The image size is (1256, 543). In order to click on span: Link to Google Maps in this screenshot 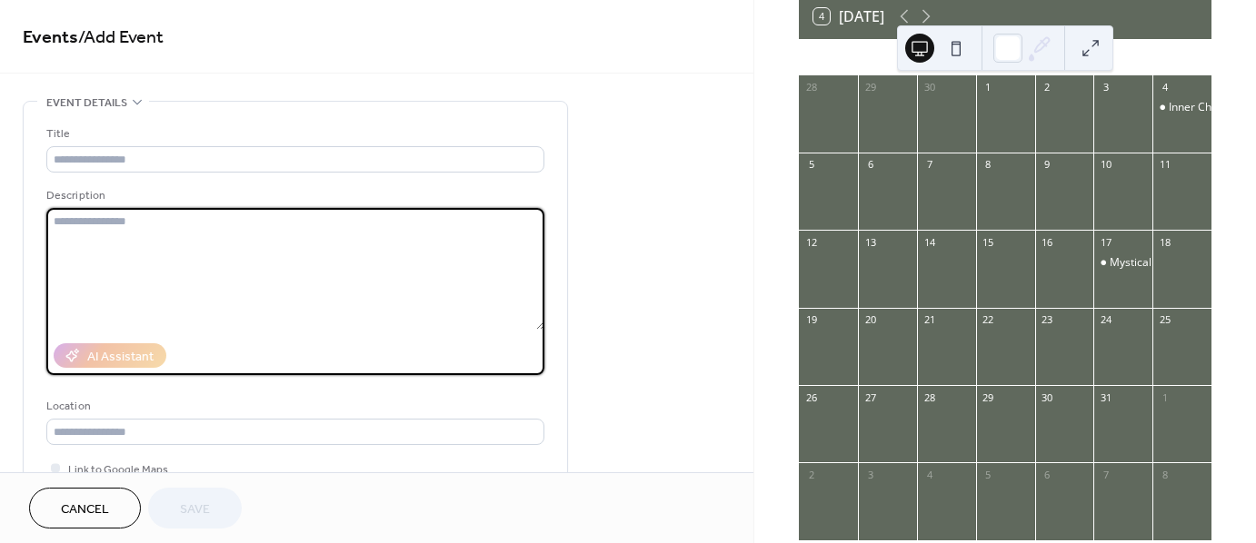, I will do `click(118, 470)`.